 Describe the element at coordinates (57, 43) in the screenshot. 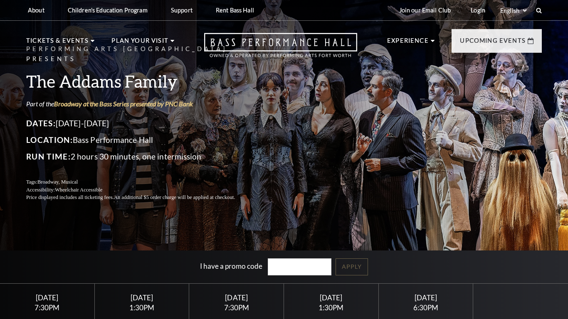

I see `p: Tickets & Events` at that location.